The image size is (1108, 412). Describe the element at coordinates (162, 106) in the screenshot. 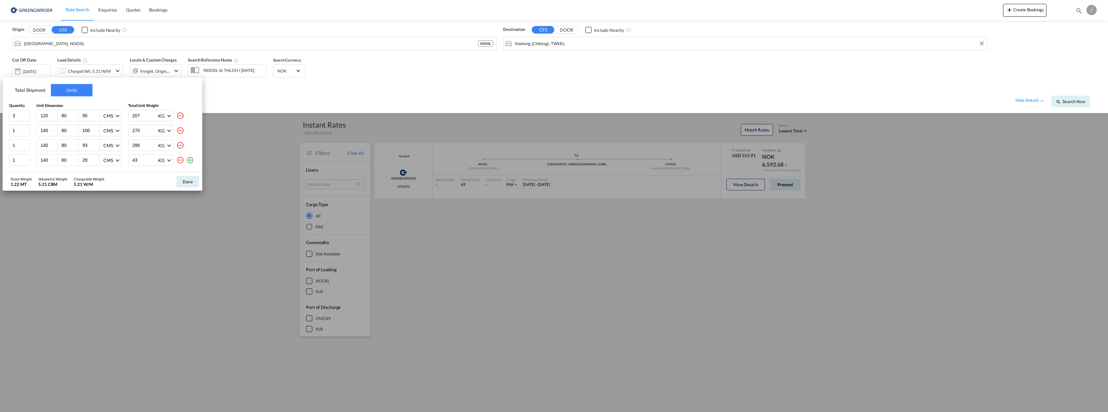

I see `div: Total Unit Weight` at that location.